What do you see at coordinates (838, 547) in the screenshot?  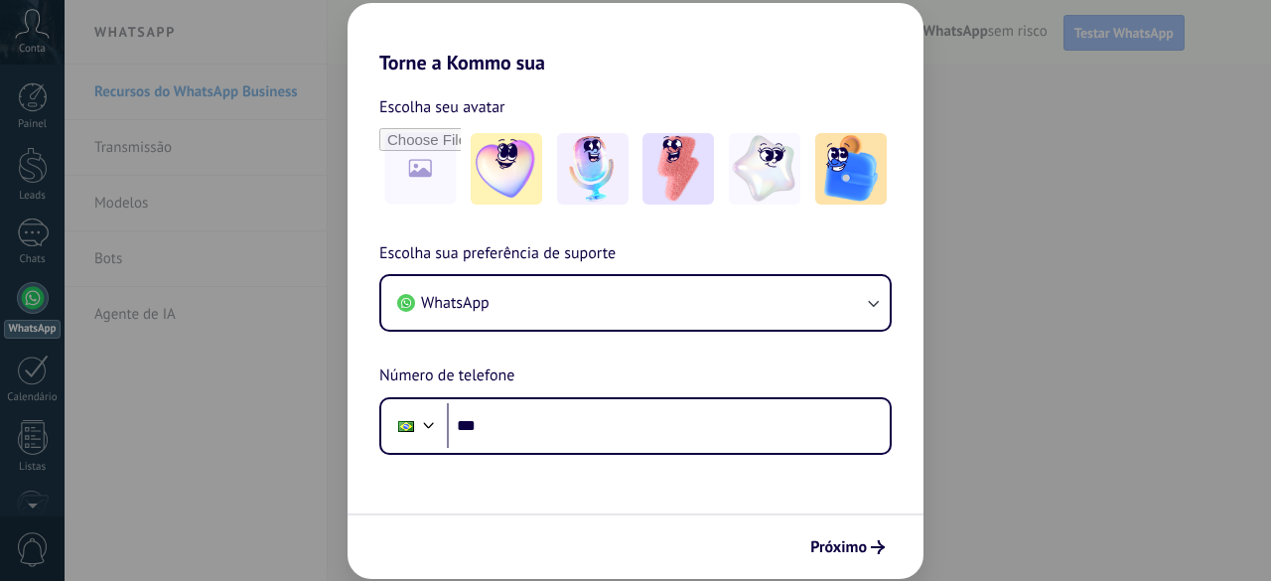 I see `span: Próximo` at bounding box center [838, 547].